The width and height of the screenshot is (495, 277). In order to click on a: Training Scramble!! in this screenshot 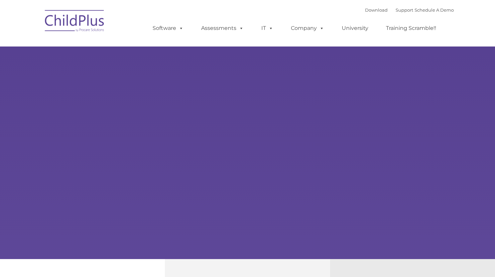, I will do `click(411, 28)`.